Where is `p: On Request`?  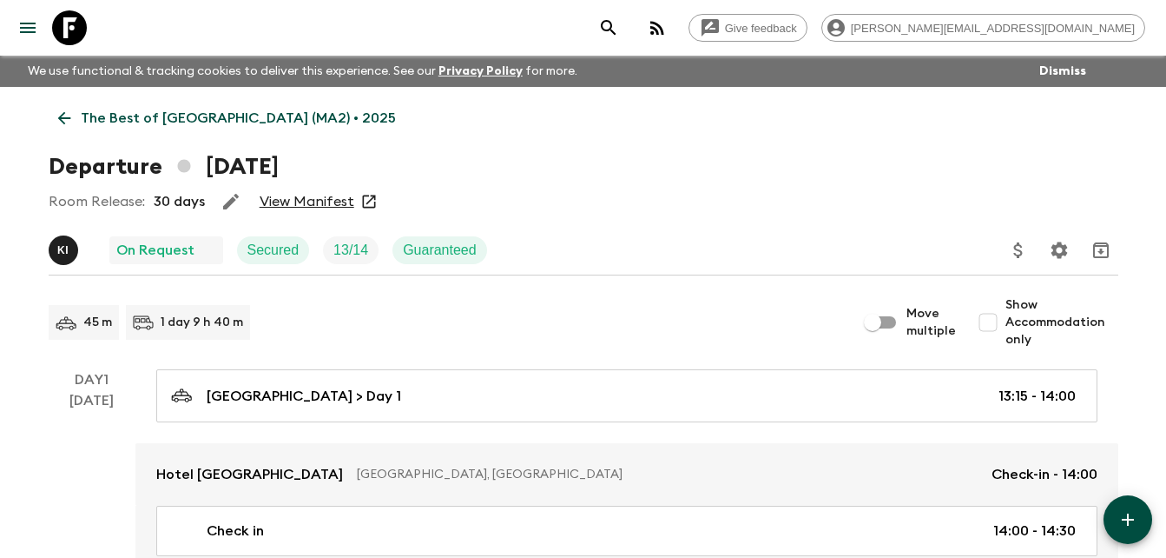 p: On Request is located at coordinates (155, 250).